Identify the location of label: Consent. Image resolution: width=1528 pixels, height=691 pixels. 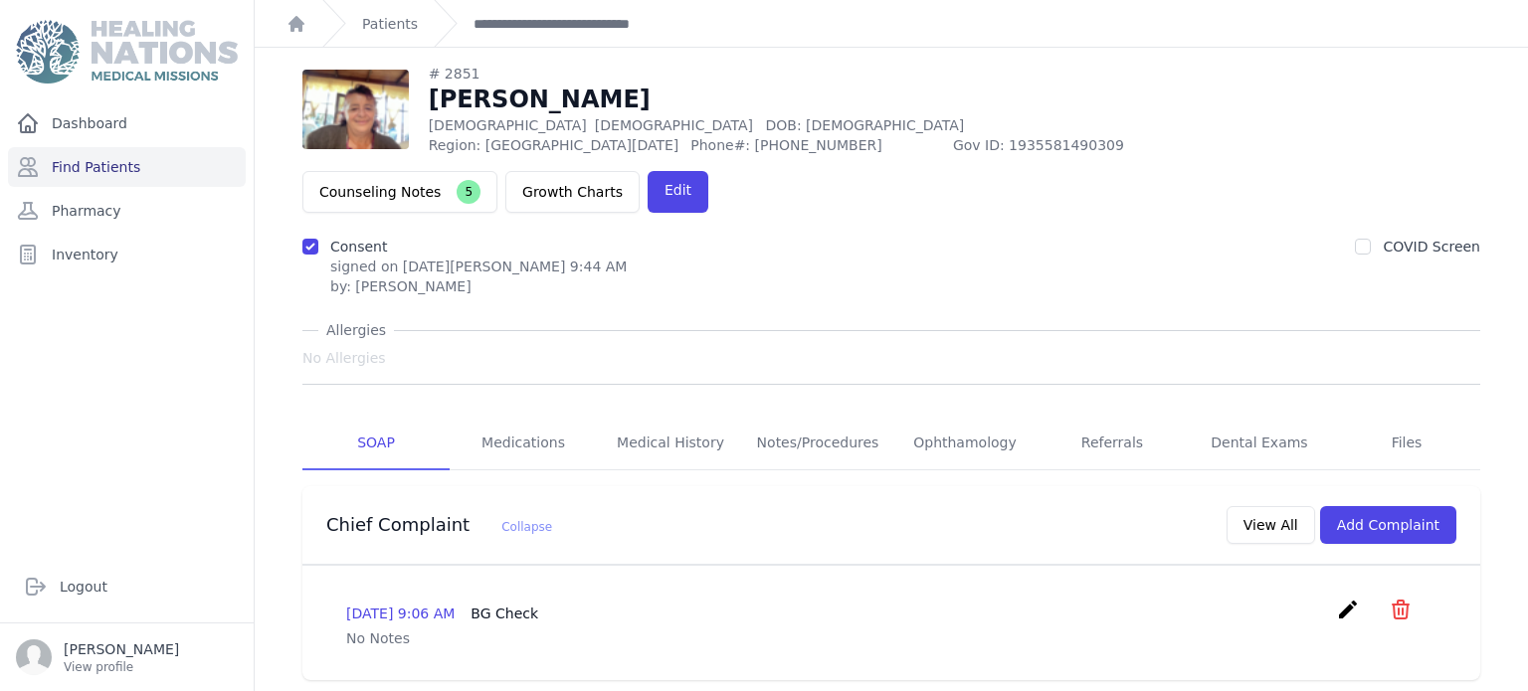
(358, 247).